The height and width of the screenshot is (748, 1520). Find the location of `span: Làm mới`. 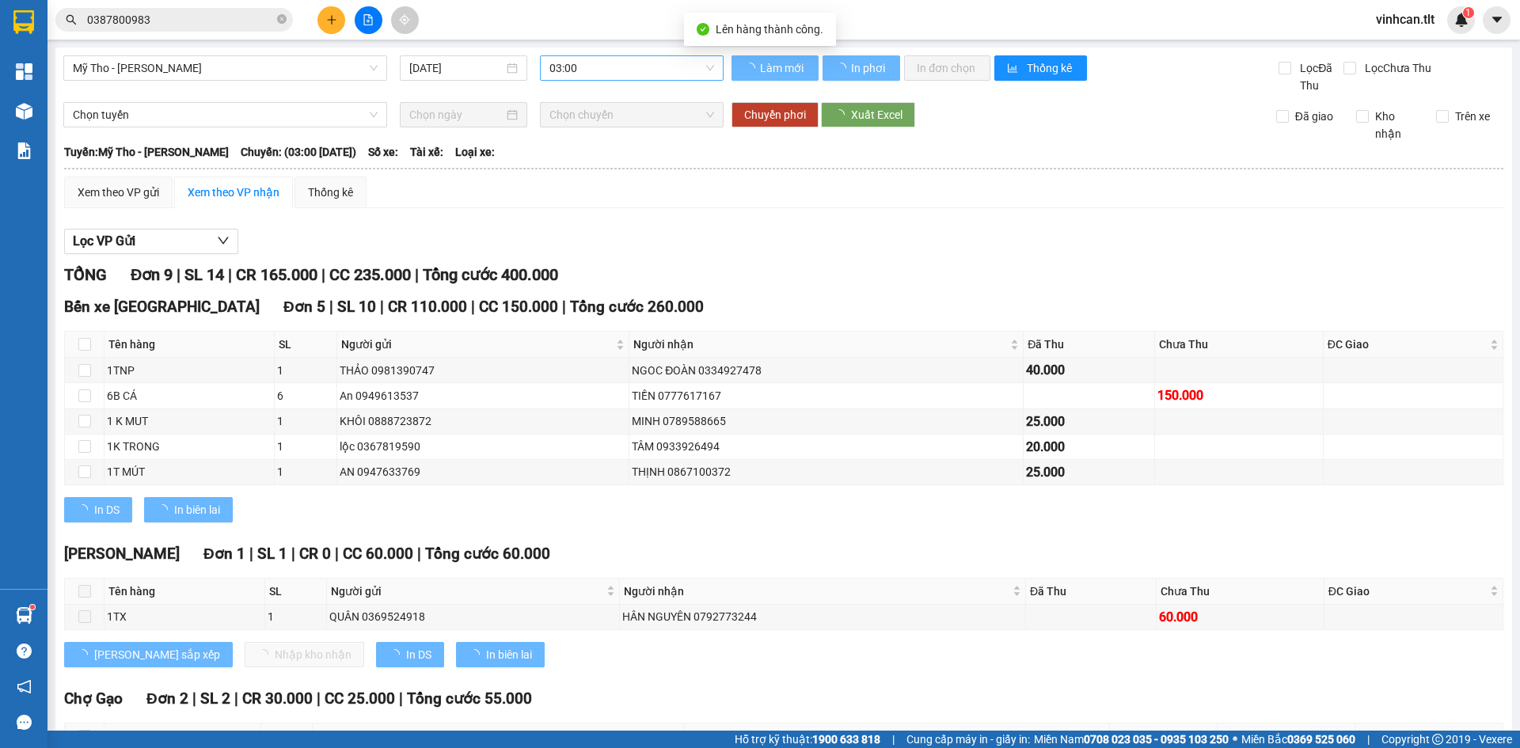

span: Làm mới is located at coordinates (783, 68).